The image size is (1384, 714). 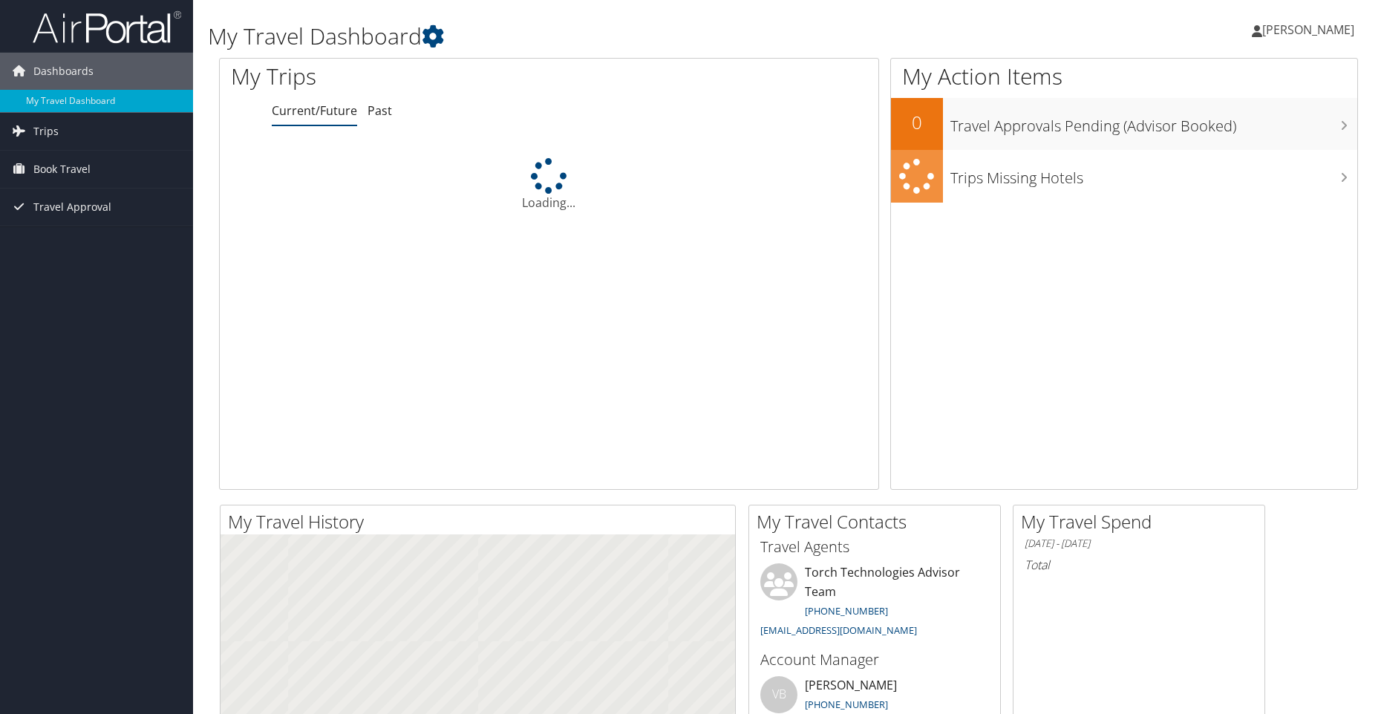 I want to click on span: Book Travel, so click(x=62, y=169).